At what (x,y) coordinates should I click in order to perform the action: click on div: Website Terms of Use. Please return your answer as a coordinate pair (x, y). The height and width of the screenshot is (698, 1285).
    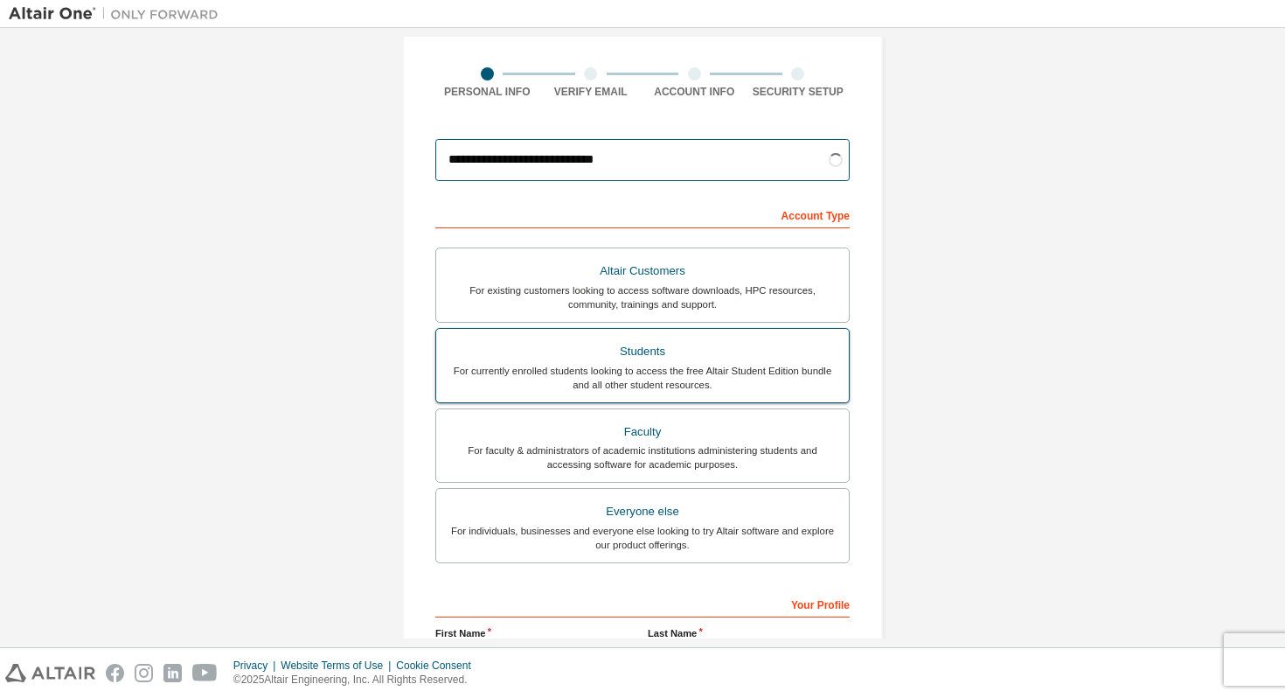
    Looking at the image, I should click on (338, 665).